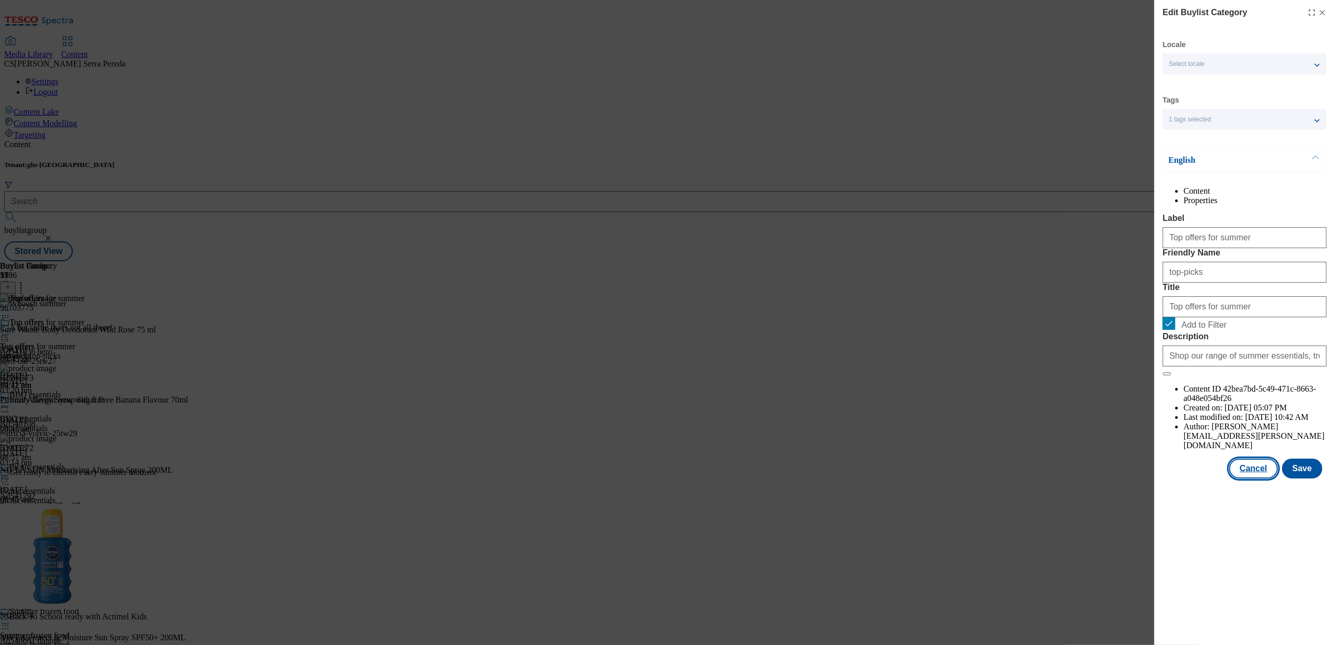  I want to click on input: Enter Description, so click(1244, 356).